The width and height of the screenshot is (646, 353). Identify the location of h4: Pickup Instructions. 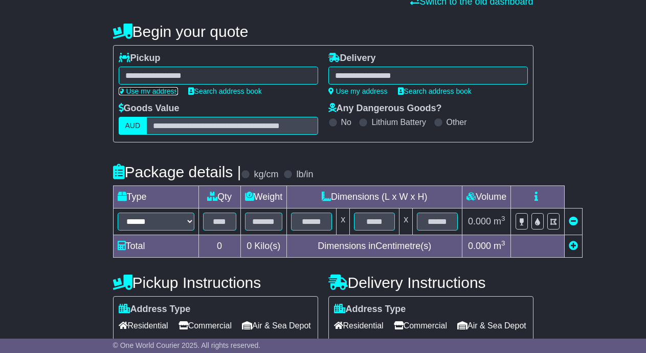
(215, 282).